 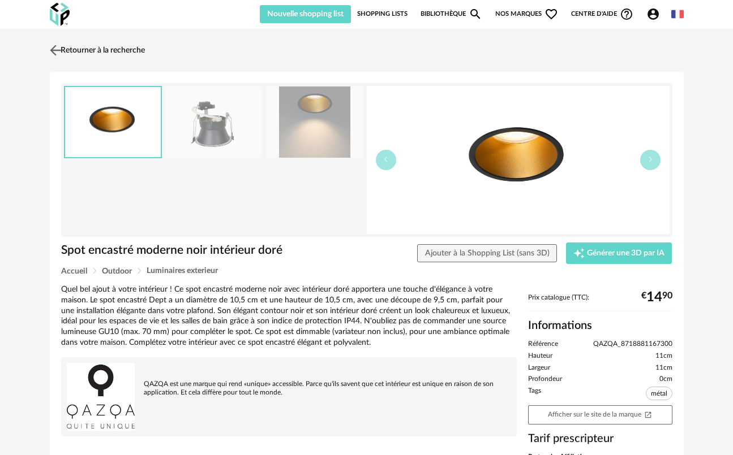 I want to click on img: brand logo, so click(x=101, y=397).